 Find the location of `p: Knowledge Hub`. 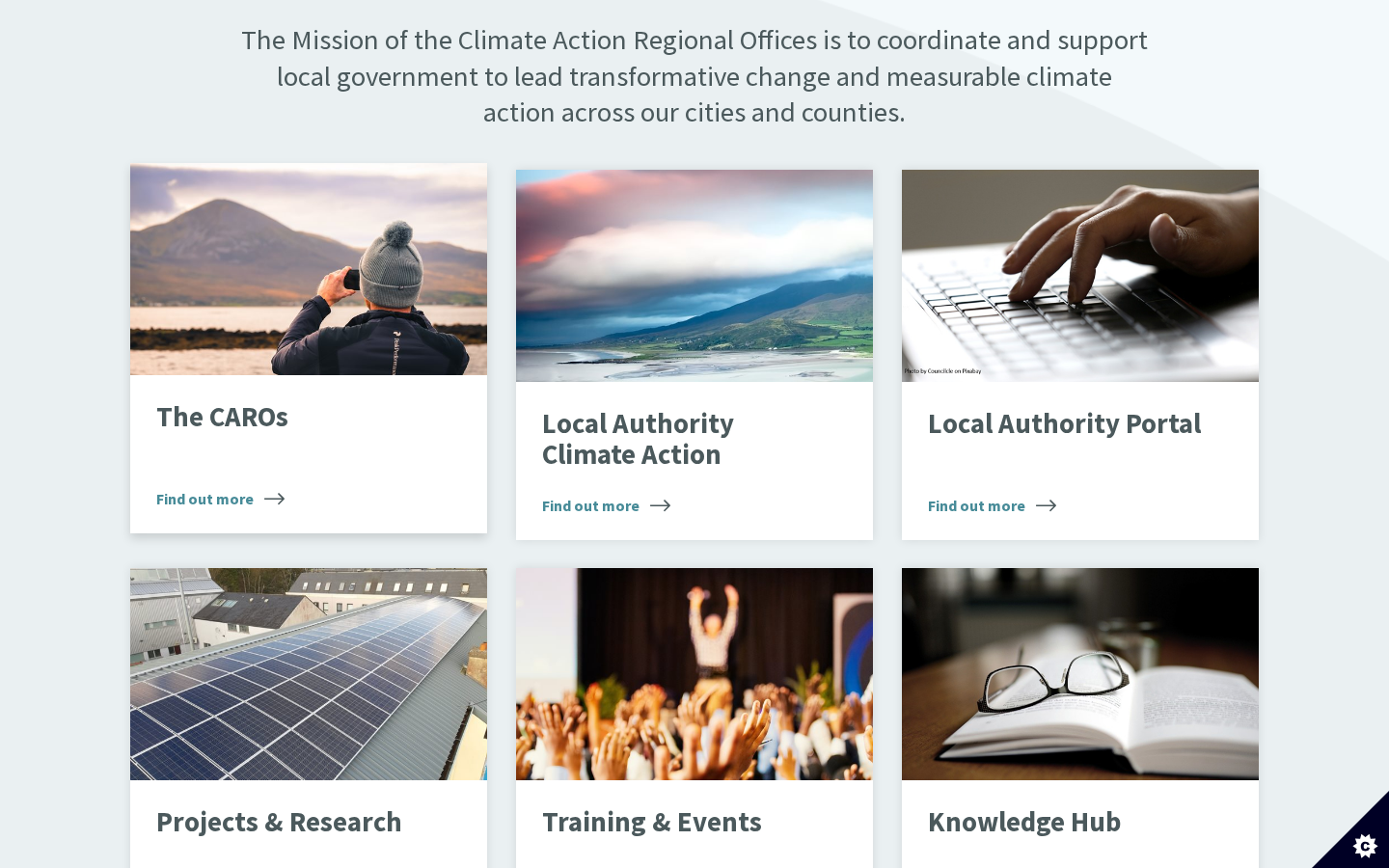

p: Knowledge Hub is located at coordinates (1065, 823).